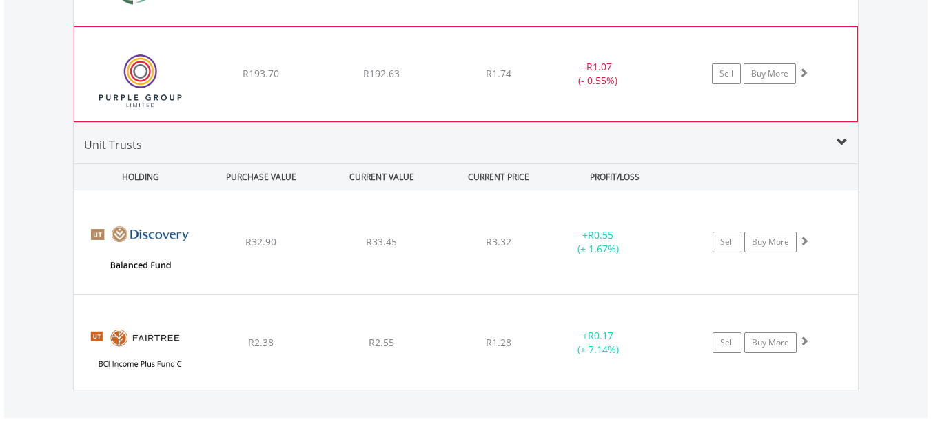 This screenshot has height=442, width=931. Describe the element at coordinates (600, 234) in the screenshot. I see `span: R0.55` at that location.